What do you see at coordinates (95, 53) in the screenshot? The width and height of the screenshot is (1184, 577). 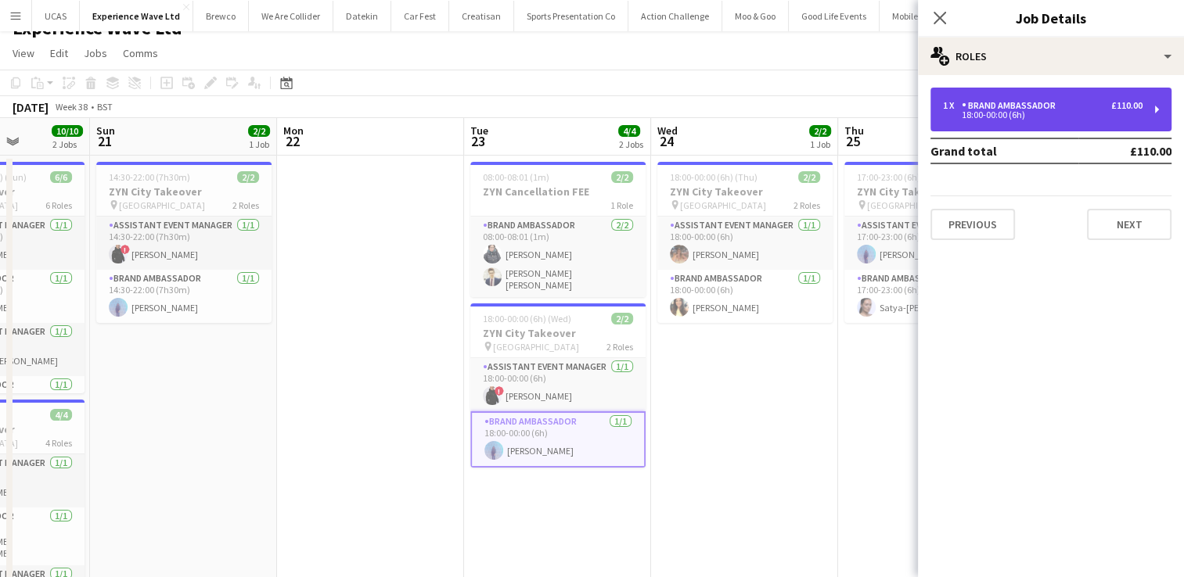 I see `span: Jobs` at bounding box center [95, 53].